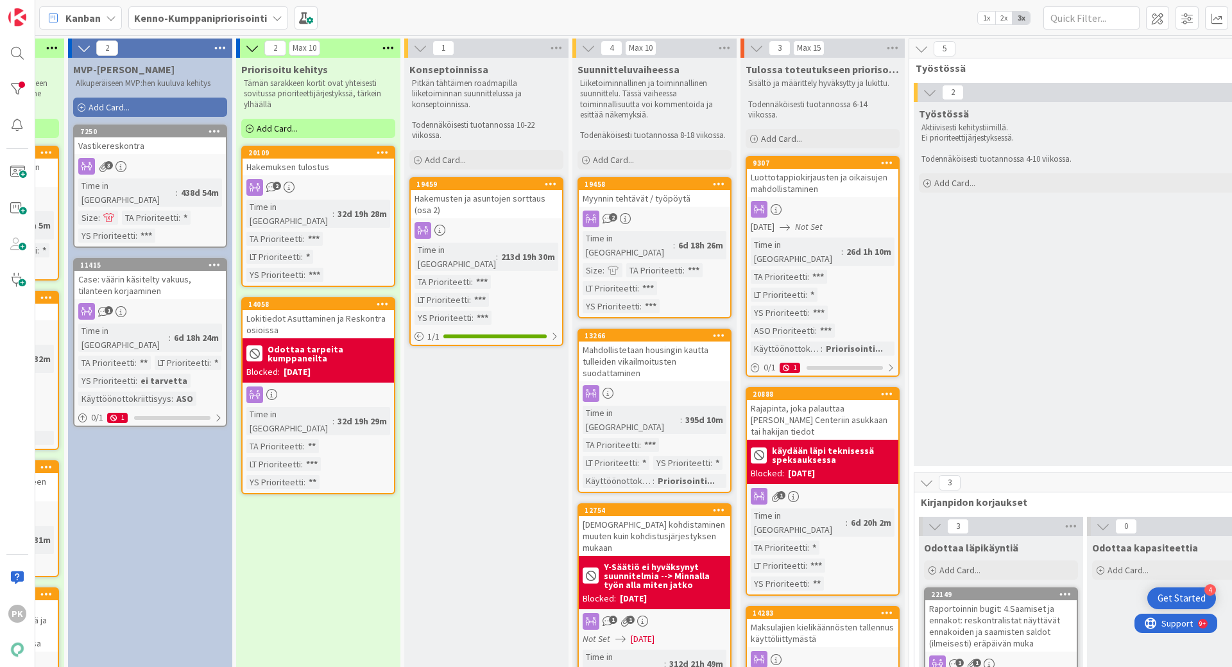 This screenshot has height=667, width=1232. Describe the element at coordinates (1001, 620) in the screenshot. I see `div: 22149Raportoinnin bugit: 4.Saamiset ja ennakot: reskontralistat näyttävät ennakoiden ja saamisten...` at that location.